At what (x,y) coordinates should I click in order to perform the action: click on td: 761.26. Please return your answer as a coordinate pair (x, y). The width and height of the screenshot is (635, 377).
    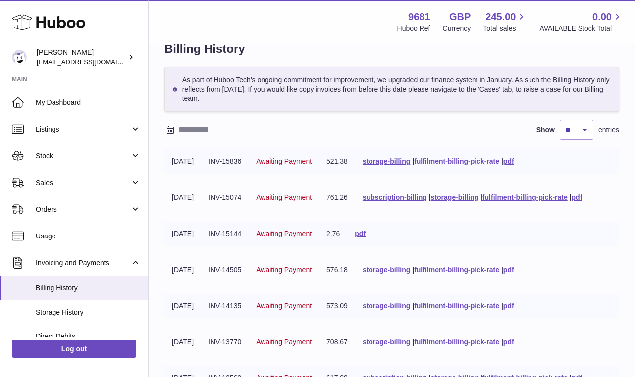
    Looking at the image, I should click on (337, 198).